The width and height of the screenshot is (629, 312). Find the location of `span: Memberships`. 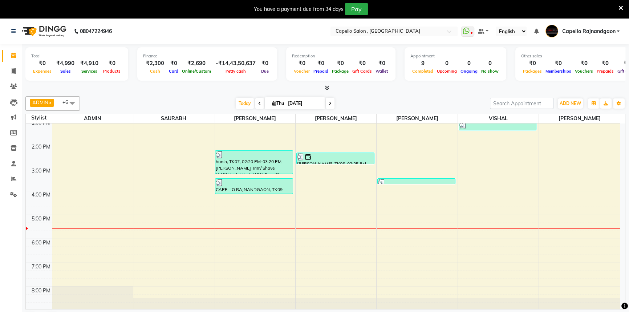

span: Memberships is located at coordinates (558, 71).